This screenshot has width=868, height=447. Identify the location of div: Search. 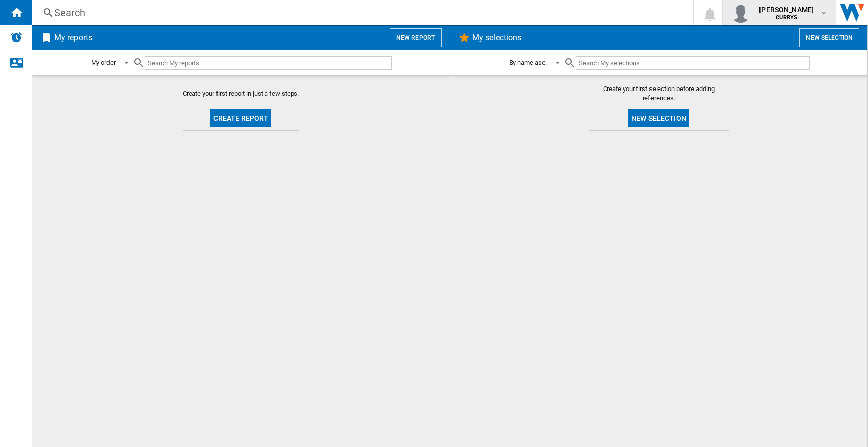
(361, 13).